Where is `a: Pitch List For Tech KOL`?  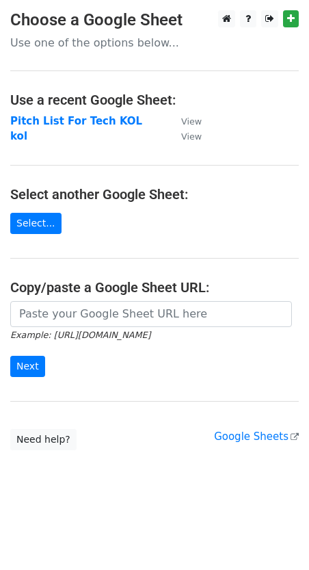
a: Pitch List For Tech KOL is located at coordinates (76, 121).